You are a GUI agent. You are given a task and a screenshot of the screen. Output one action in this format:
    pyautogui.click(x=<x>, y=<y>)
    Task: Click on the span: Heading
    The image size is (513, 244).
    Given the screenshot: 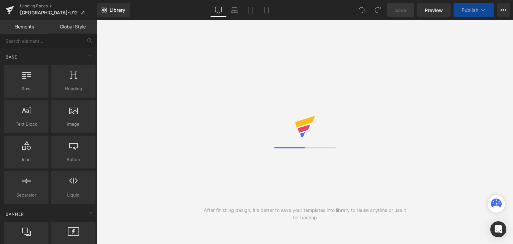 What is the action you would take?
    pyautogui.click(x=73, y=88)
    